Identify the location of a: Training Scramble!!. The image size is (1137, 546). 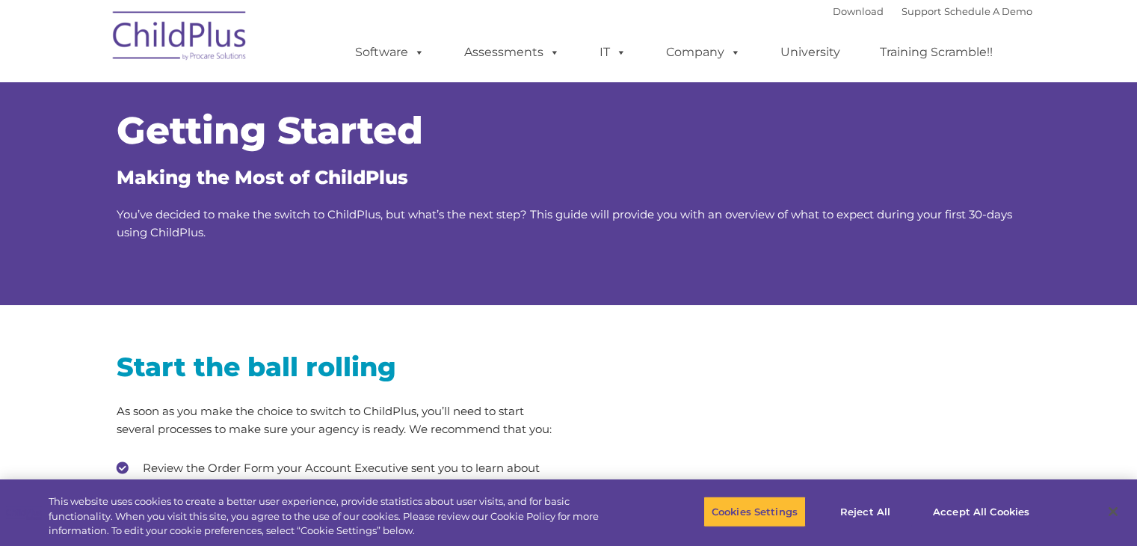
(936, 52).